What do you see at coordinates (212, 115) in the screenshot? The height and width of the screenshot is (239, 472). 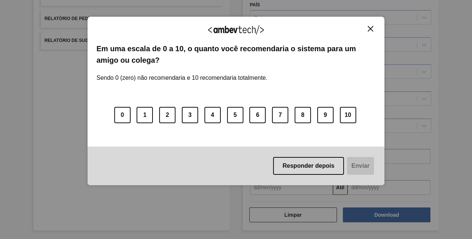 I see `button: 4` at bounding box center [212, 115].